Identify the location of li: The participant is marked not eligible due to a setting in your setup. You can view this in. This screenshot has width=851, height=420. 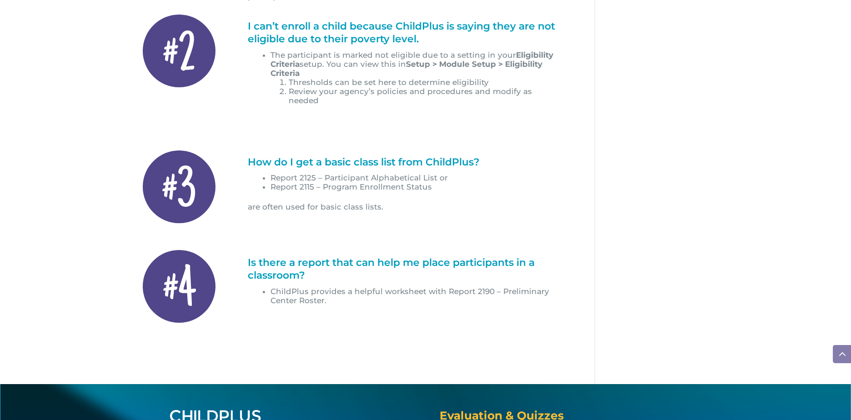
(417, 83).